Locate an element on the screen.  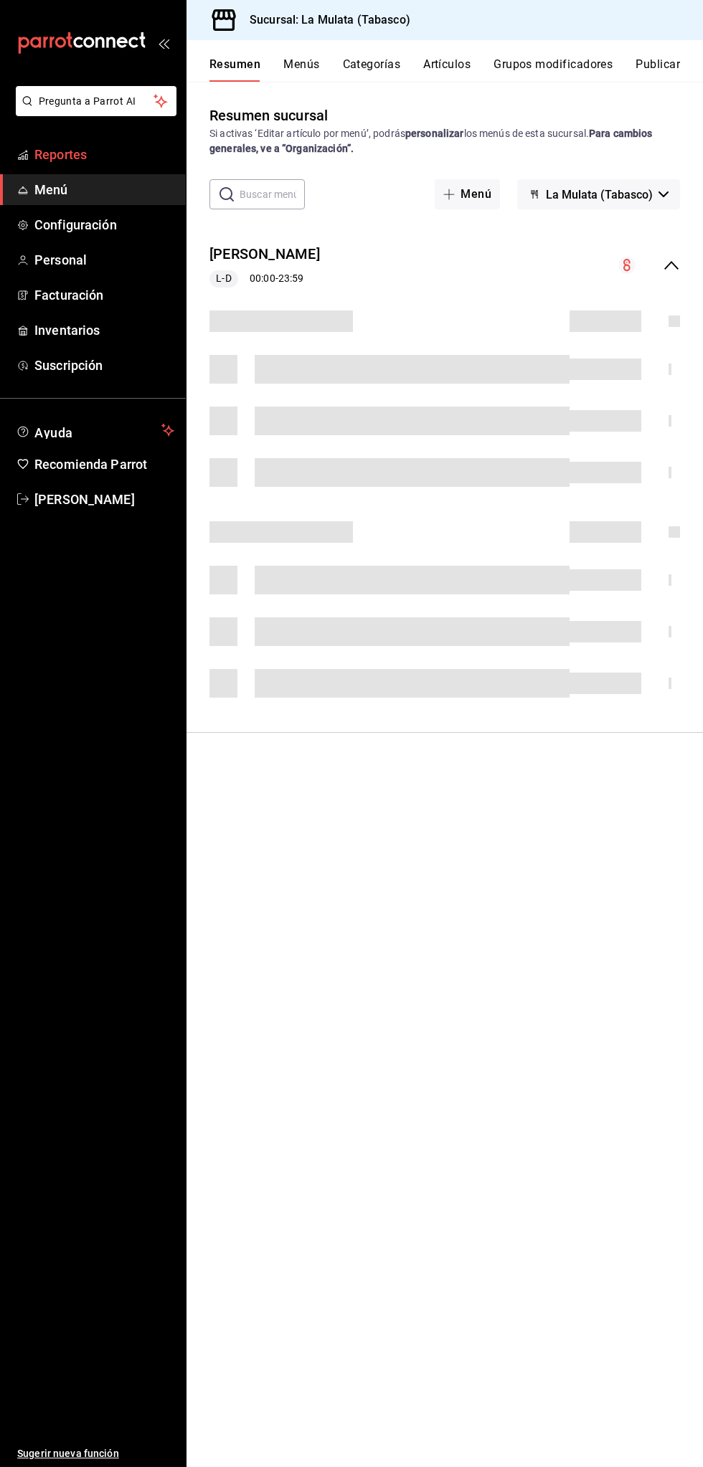
a: Pregunta a Parrot AI is located at coordinates (93, 111).